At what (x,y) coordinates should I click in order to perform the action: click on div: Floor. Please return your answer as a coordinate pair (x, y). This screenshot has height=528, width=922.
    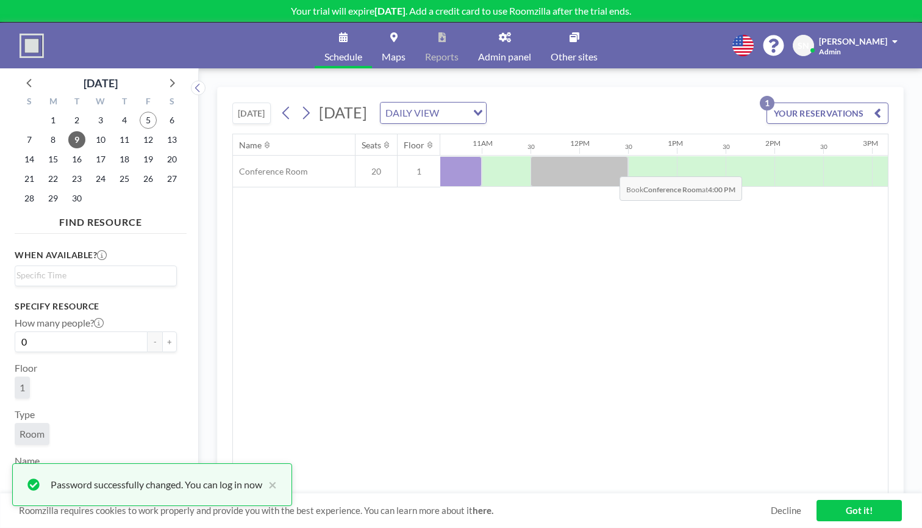
    Looking at the image, I should click on (414, 145).